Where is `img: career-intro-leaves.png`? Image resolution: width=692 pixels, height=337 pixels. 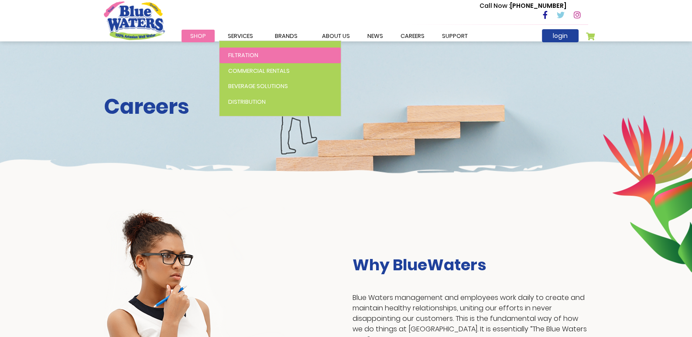
img: career-intro-leaves.png is located at coordinates (647, 194).